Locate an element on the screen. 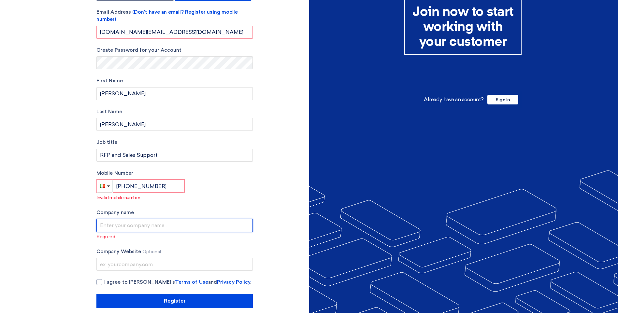 The width and height of the screenshot is (618, 313). p: Required is located at coordinates (175, 237).